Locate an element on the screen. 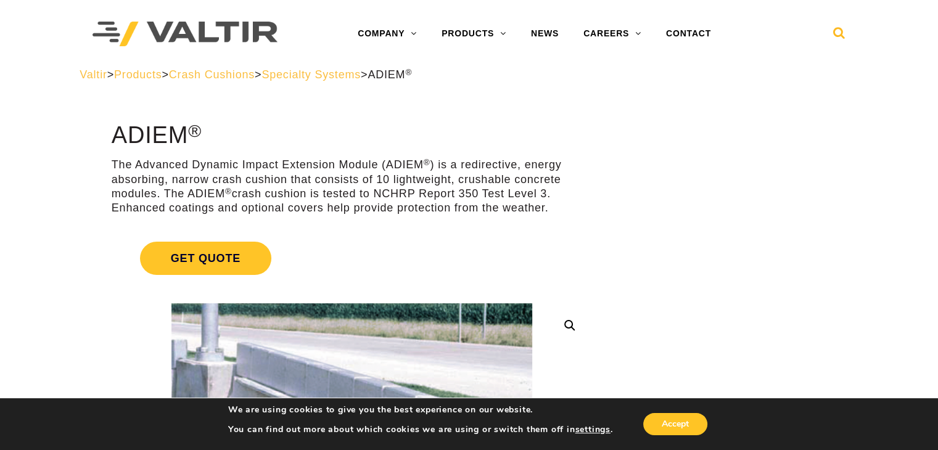 This screenshot has width=938, height=450. a: Crash Cushions is located at coordinates (212, 75).